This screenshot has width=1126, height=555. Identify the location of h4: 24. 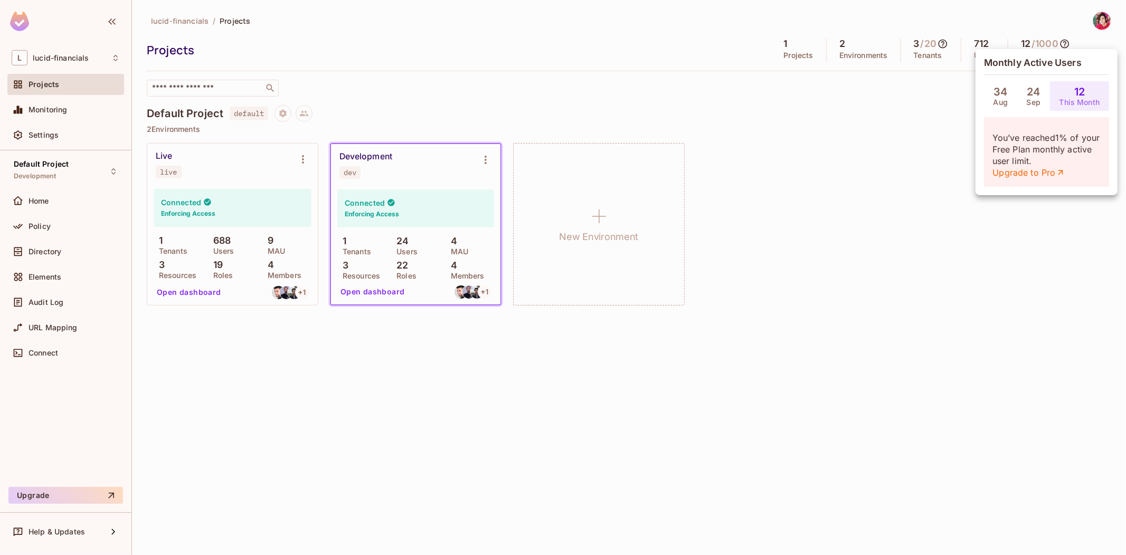
(1033, 92).